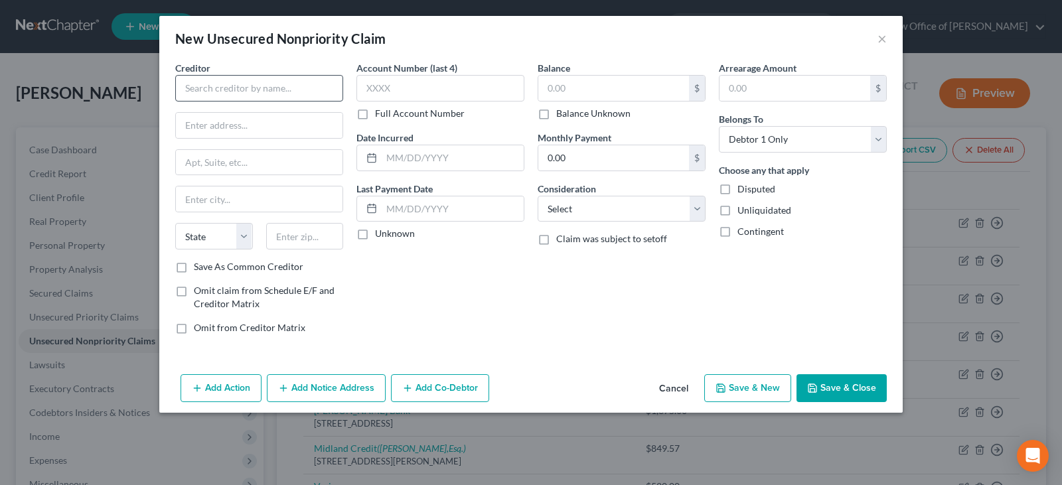 The width and height of the screenshot is (1062, 485). I want to click on label: Consideration, so click(567, 188).